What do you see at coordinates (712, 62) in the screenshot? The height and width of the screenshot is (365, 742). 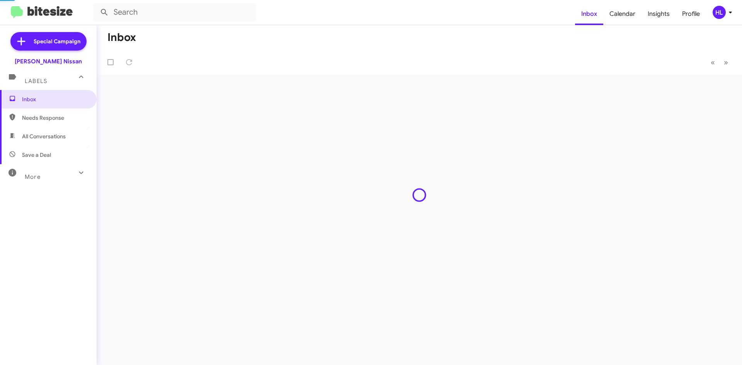 I see `button: Previous` at bounding box center [712, 62].